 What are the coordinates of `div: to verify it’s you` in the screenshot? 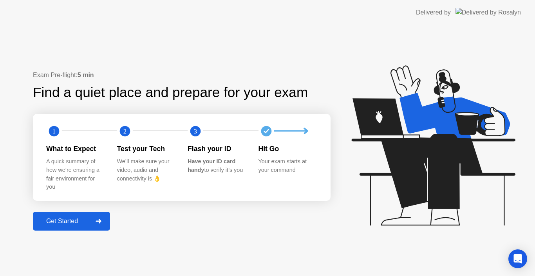 It's located at (217, 166).